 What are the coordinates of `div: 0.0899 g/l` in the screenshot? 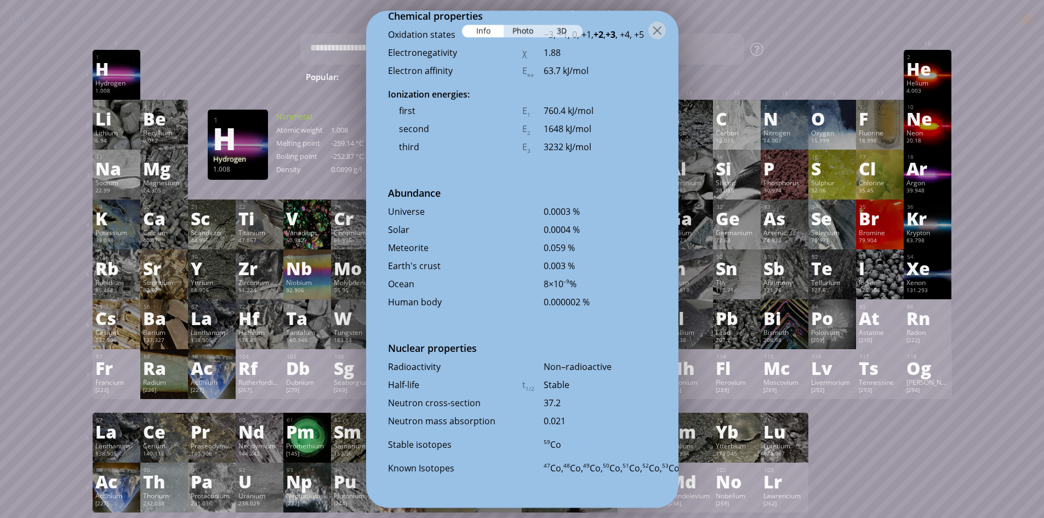 It's located at (358, 169).